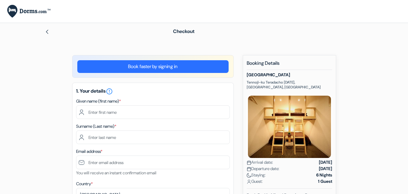 The width and height of the screenshot is (408, 194). What do you see at coordinates (109, 91) in the screenshot?
I see `i: error_outline` at bounding box center [109, 91].